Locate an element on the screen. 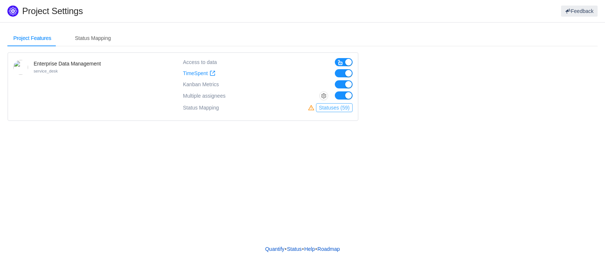 This screenshot has height=259, width=605. span: Kanban Metrics is located at coordinates (201, 84).